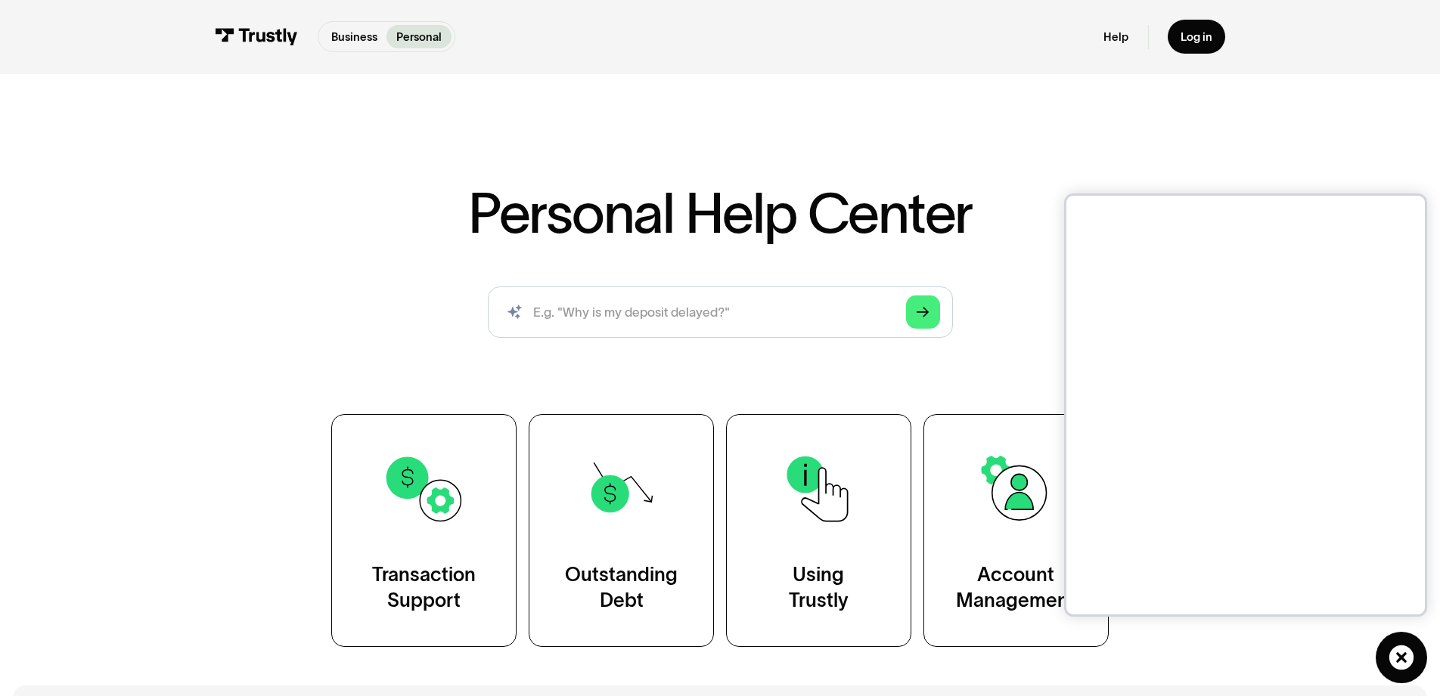  I want to click on a: Business, so click(354, 36).